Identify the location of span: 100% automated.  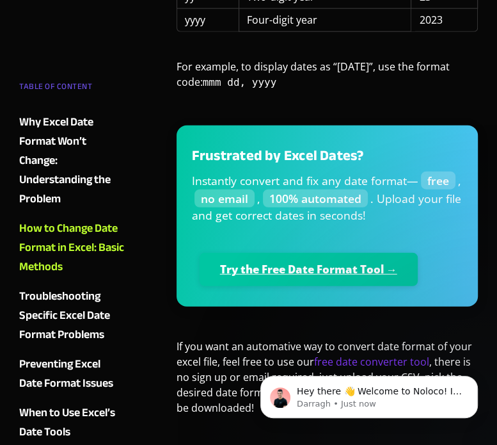
(315, 198).